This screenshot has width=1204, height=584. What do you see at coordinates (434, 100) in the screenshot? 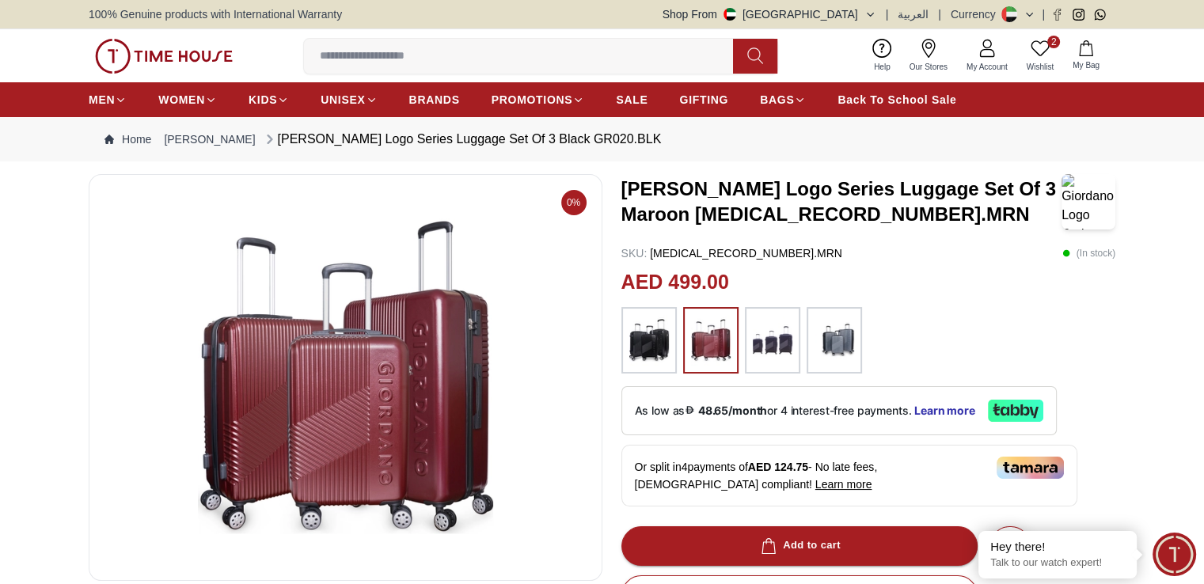
I see `span: BRANDS` at bounding box center [434, 100].